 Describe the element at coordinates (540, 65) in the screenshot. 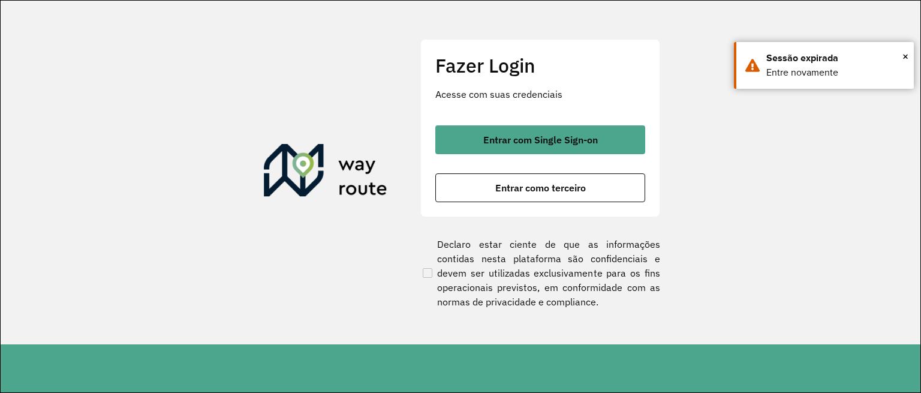

I see `h2: Fazer Login` at that location.